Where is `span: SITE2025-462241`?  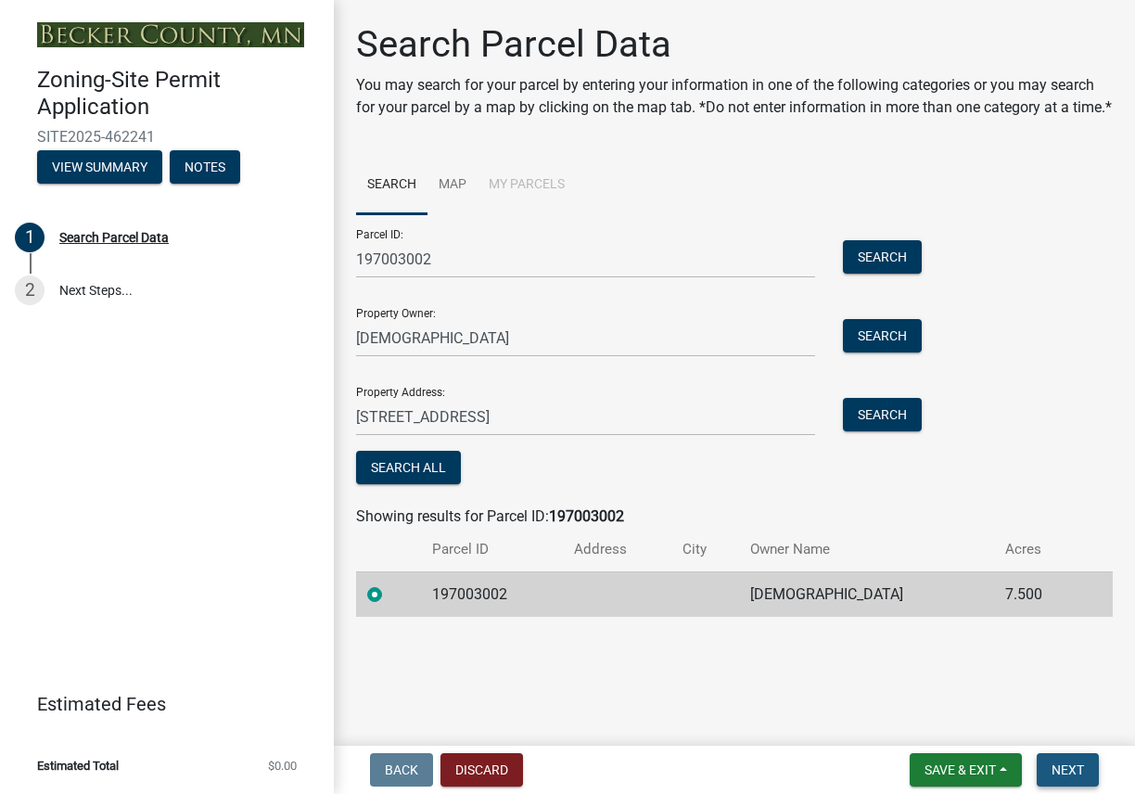 span: SITE2025-462241 is located at coordinates (167, 136).